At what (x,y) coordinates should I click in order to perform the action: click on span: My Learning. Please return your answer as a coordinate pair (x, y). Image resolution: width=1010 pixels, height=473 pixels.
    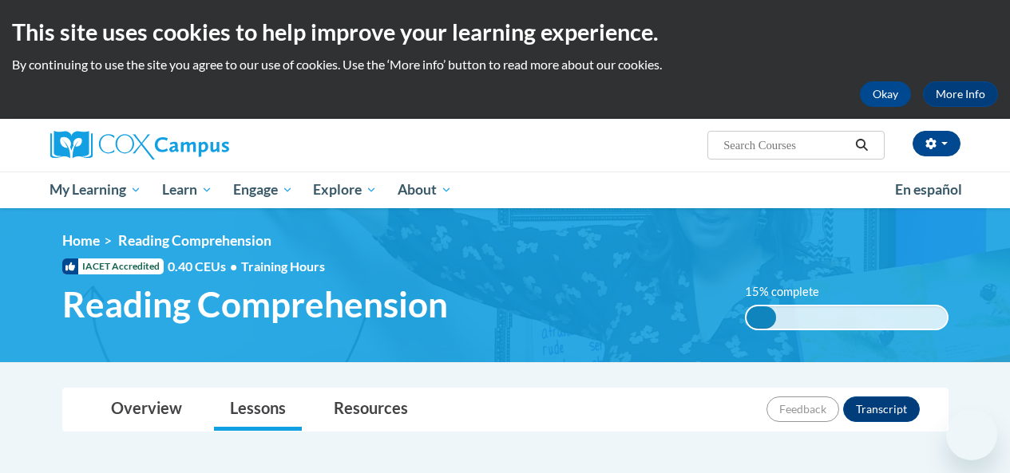
    Looking at the image, I should click on (95, 190).